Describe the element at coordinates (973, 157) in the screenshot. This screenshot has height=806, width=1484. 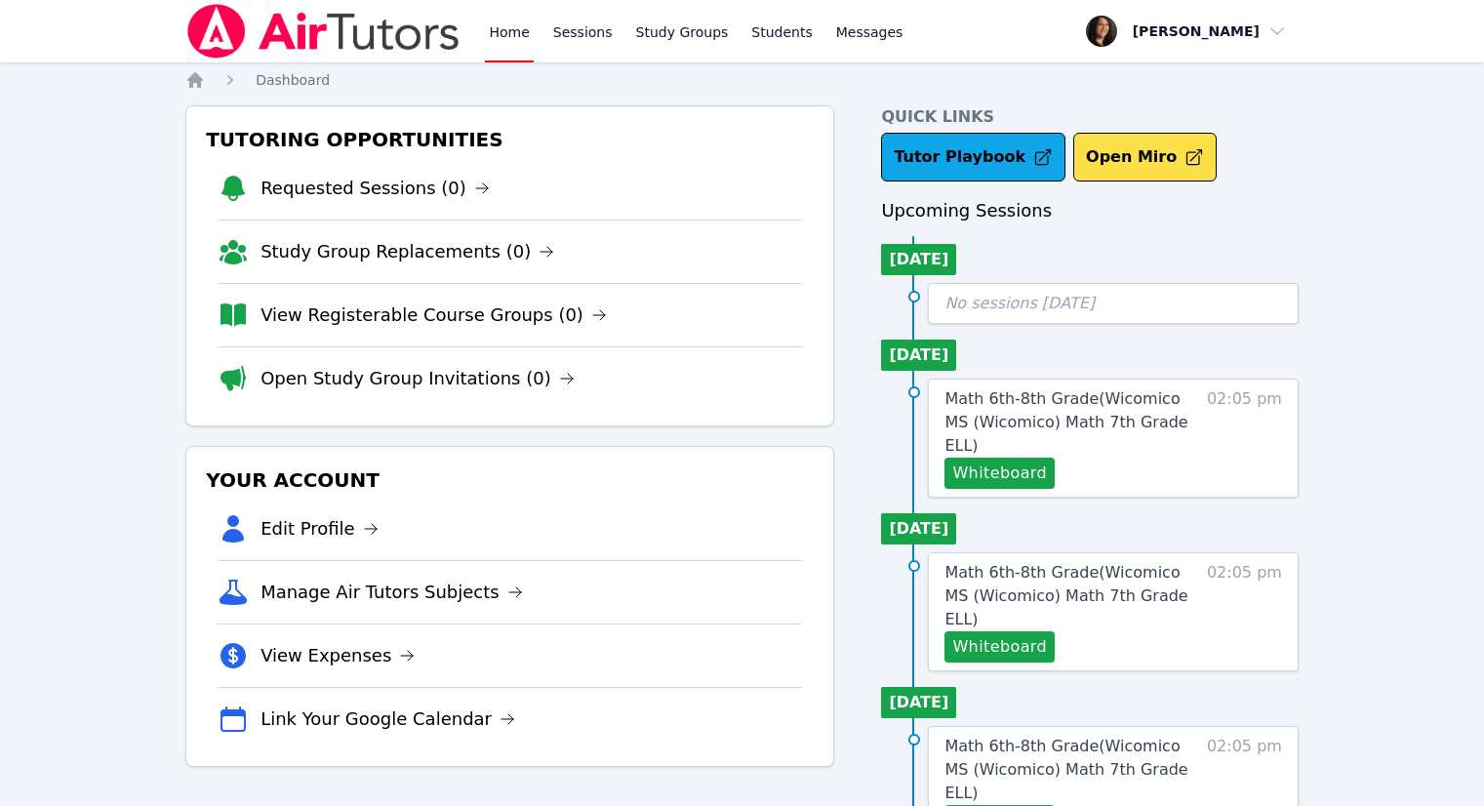
I see `a: Tutor Playbook` at that location.